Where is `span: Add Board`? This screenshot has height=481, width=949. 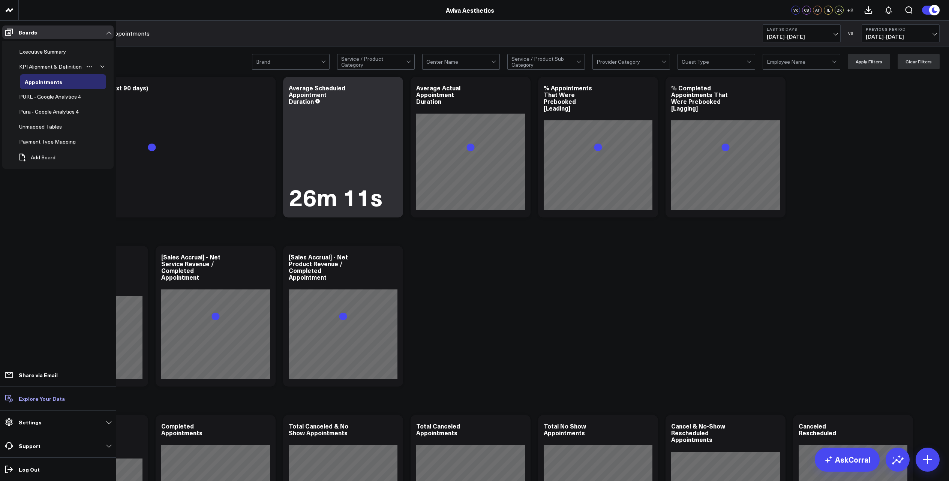 span: Add Board is located at coordinates (43, 157).